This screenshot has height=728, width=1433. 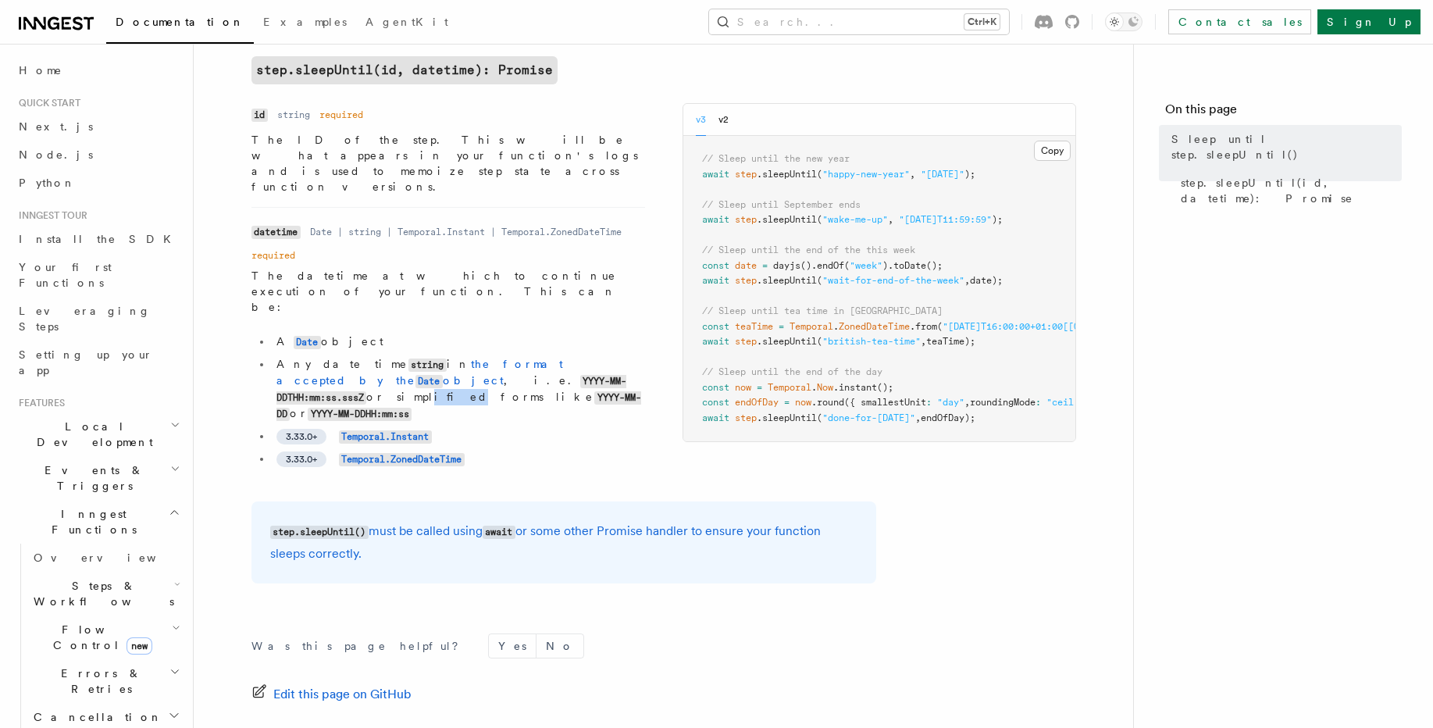 I want to click on code: Temporal.ZonedDateTime, so click(x=401, y=459).